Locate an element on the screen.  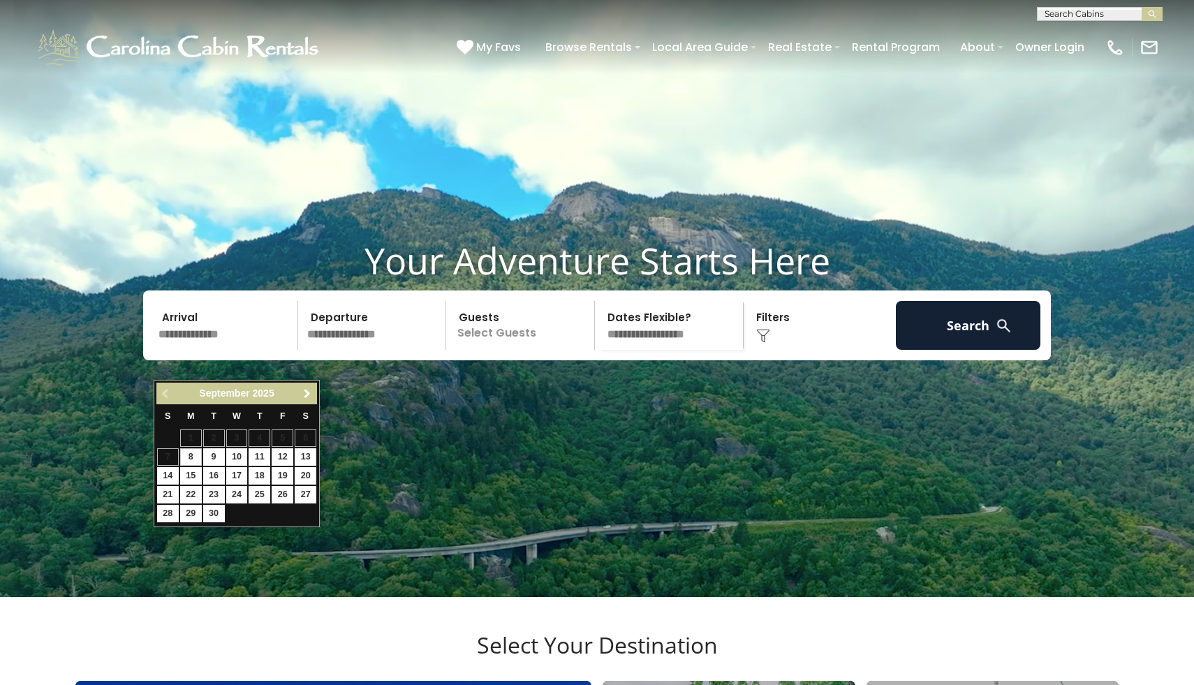
img: phone-regular-white.png is located at coordinates (1115, 47).